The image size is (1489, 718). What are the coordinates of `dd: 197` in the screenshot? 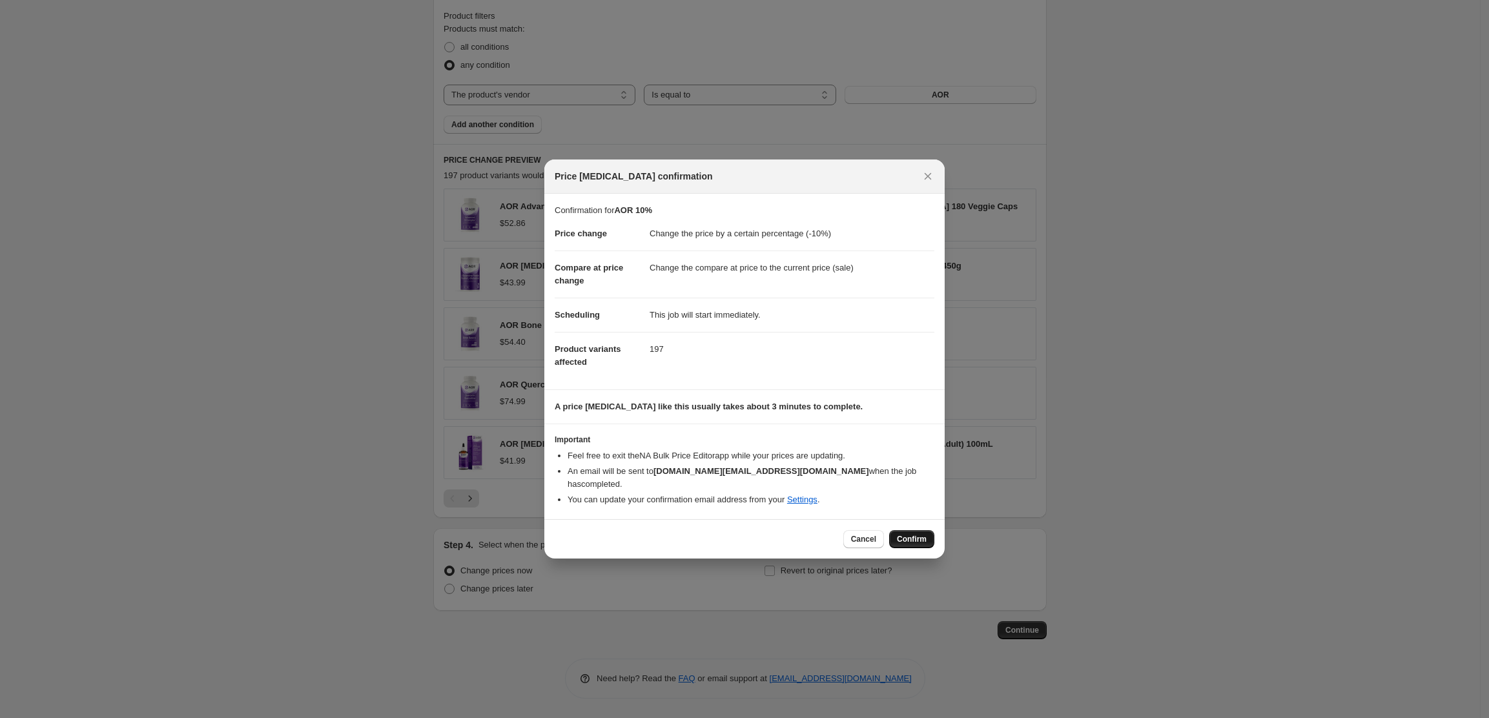 It's located at (792, 349).